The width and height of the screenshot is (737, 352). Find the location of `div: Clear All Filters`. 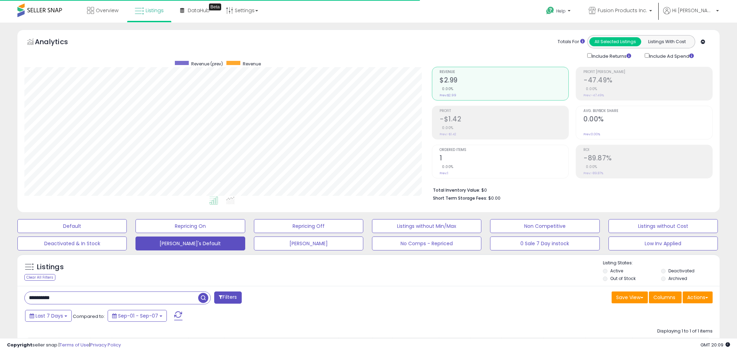

div: Clear All Filters is located at coordinates (40, 278).